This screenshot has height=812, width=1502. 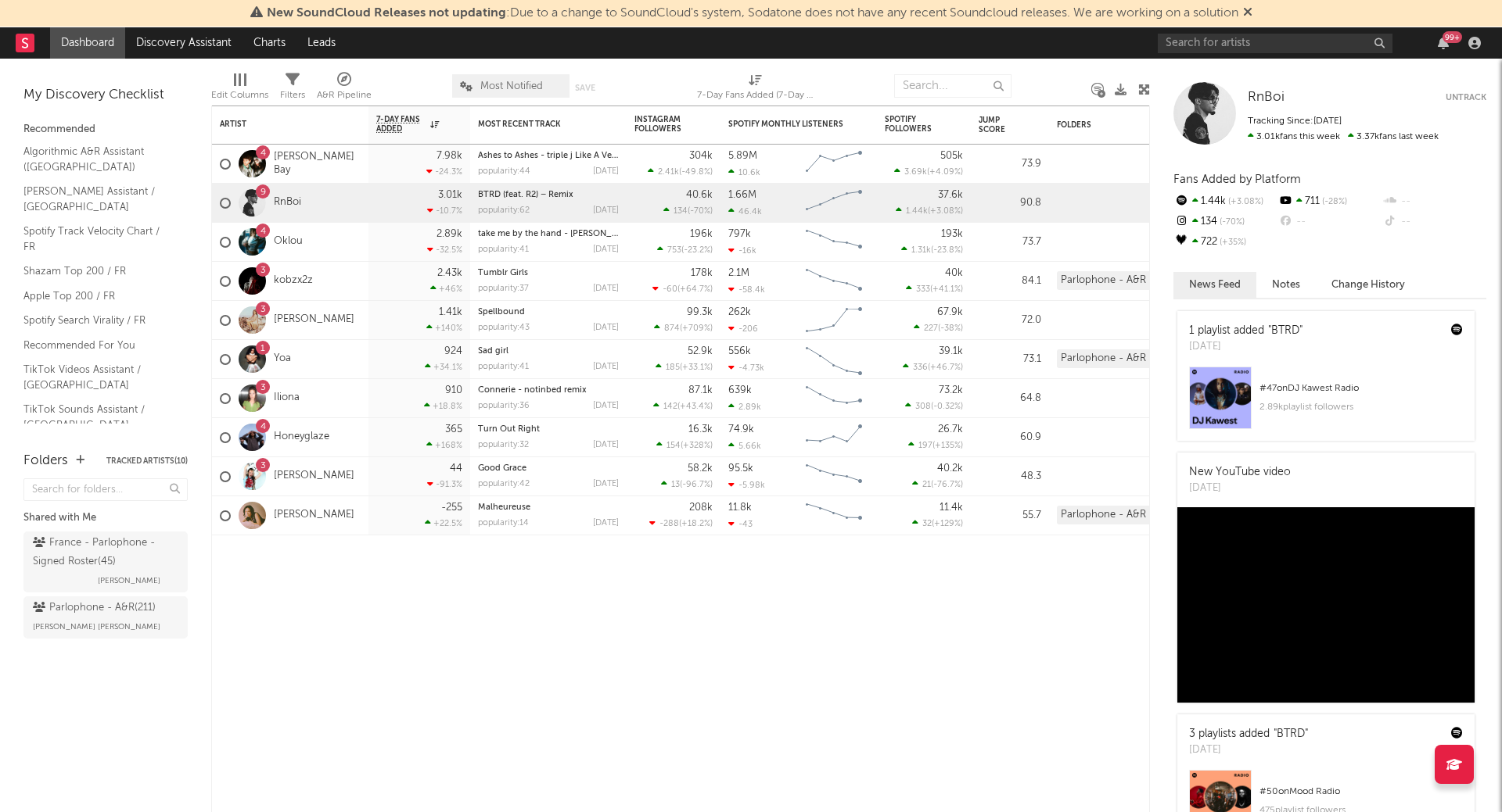 I want to click on span: 227, so click(x=931, y=329).